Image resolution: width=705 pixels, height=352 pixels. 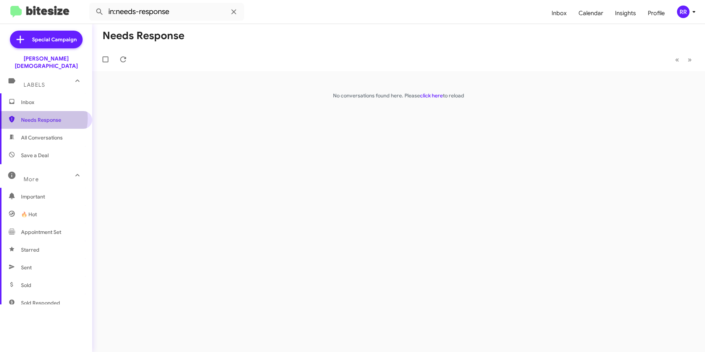 What do you see at coordinates (625, 13) in the screenshot?
I see `span: Insights` at bounding box center [625, 13].